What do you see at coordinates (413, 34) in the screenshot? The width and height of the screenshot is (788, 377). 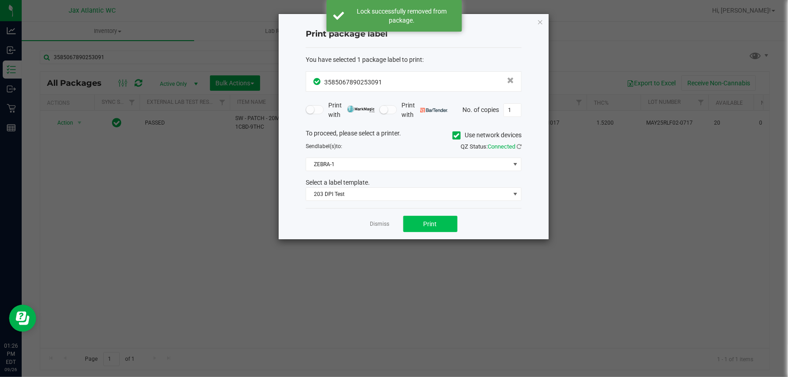 I see `h4: Print package label` at bounding box center [413, 34].